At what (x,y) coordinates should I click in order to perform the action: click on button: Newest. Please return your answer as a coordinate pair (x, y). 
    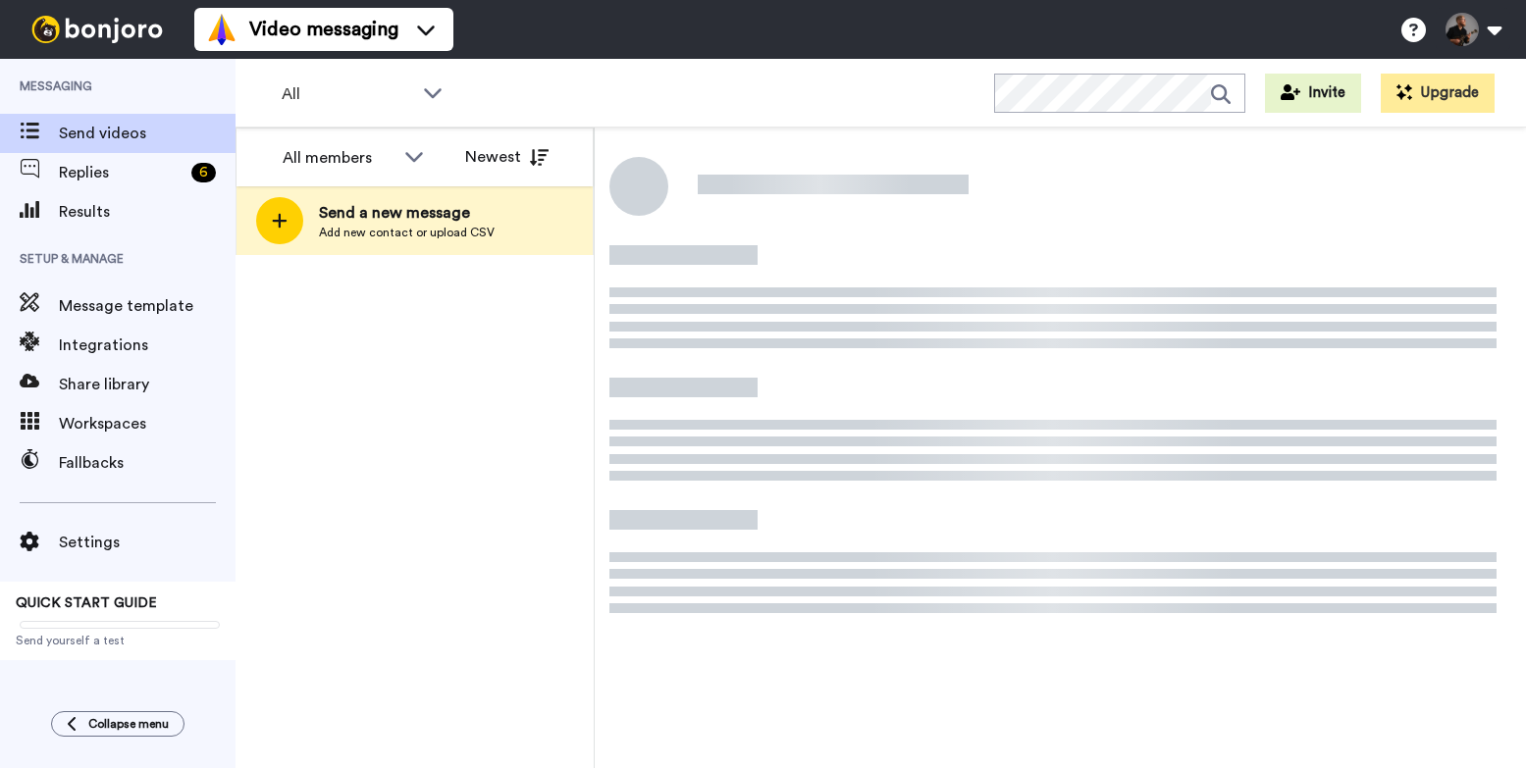
    Looking at the image, I should click on (506, 157).